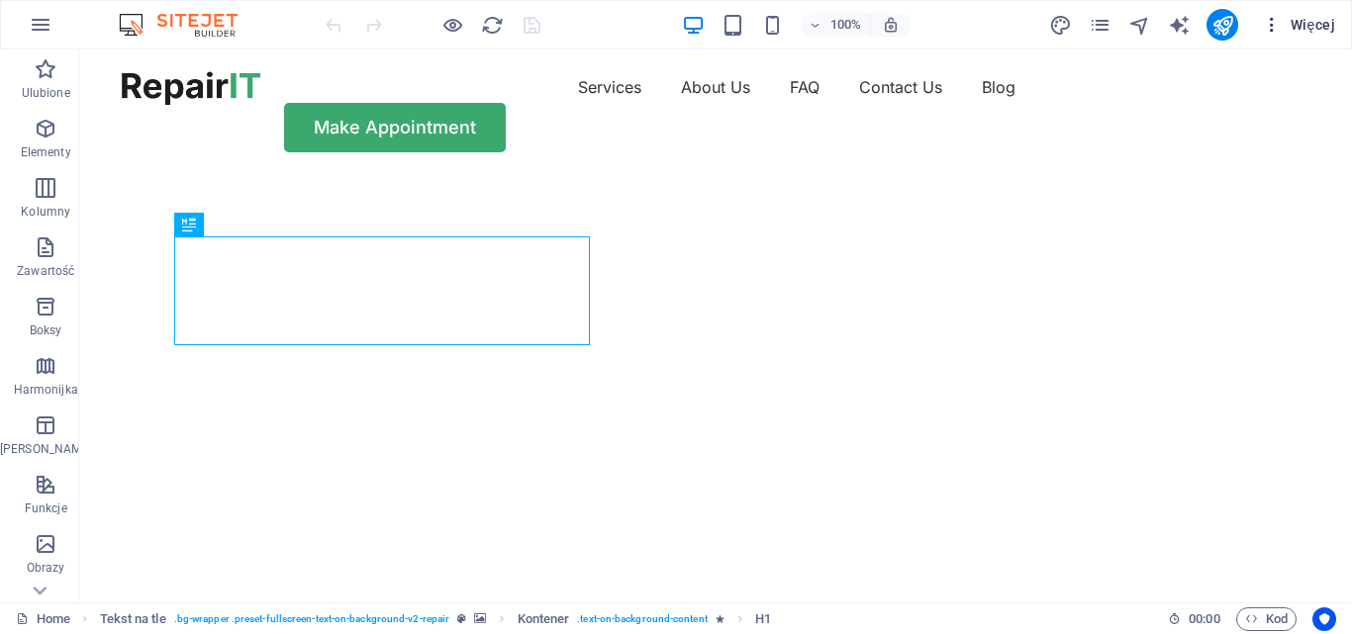 The image size is (1352, 634). What do you see at coordinates (719, 618) in the screenshot?
I see `i: Element zawiera animację` at bounding box center [719, 618].